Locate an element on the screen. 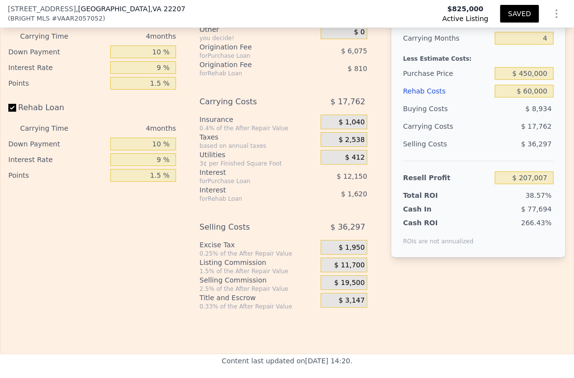 Image resolution: width=574 pixels, height=378 pixels. div: Excise Tax is located at coordinates (258, 245).